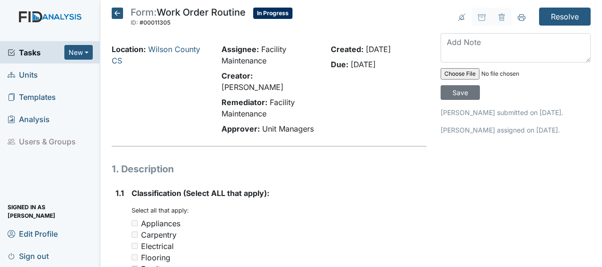  What do you see at coordinates (188, 18) in the screenshot?
I see `div: Work Order Routine` at bounding box center [188, 18].